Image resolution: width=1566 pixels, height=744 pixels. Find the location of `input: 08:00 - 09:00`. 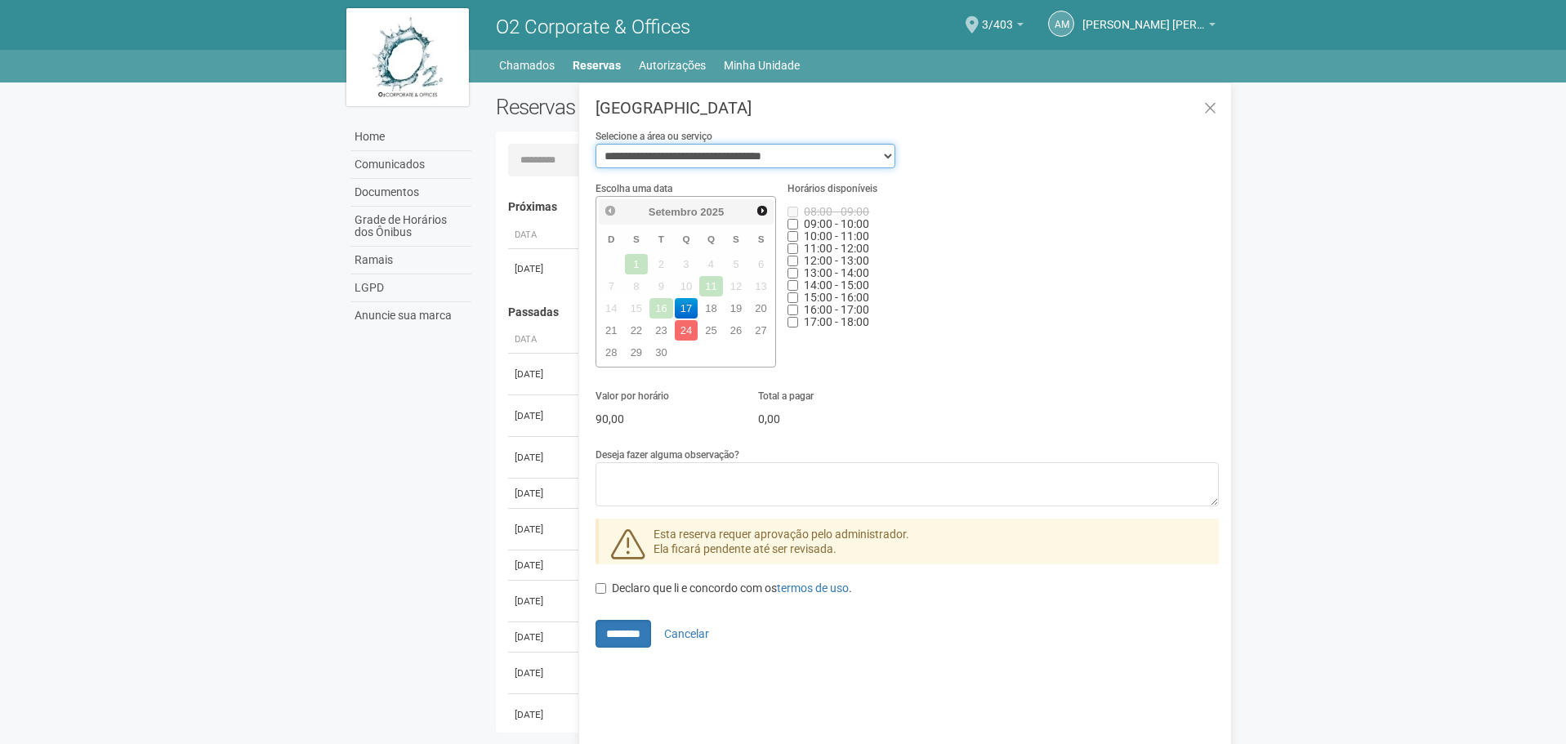

input: 08:00 - 09:00 is located at coordinates (792, 212).